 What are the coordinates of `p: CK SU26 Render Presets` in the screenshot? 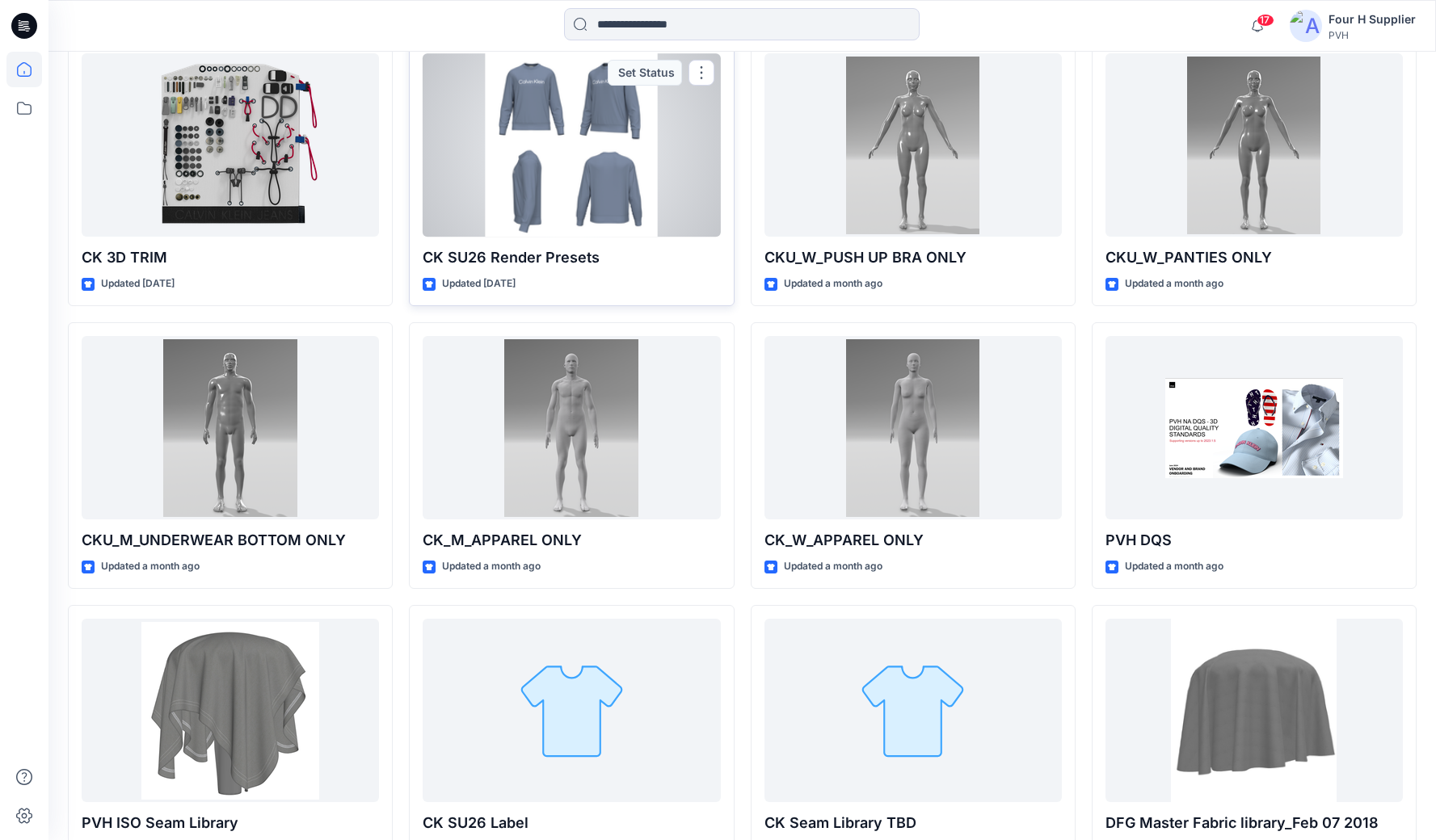 It's located at (571, 258).